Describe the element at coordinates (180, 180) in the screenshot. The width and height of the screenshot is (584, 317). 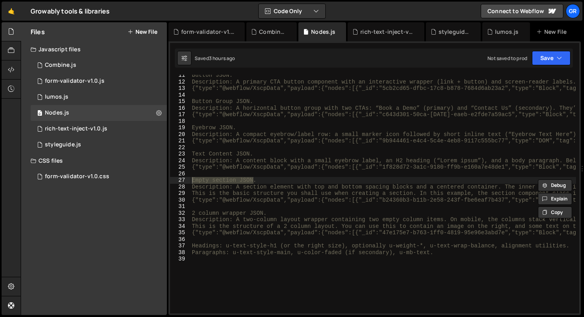
I see `div: 27` at that location.